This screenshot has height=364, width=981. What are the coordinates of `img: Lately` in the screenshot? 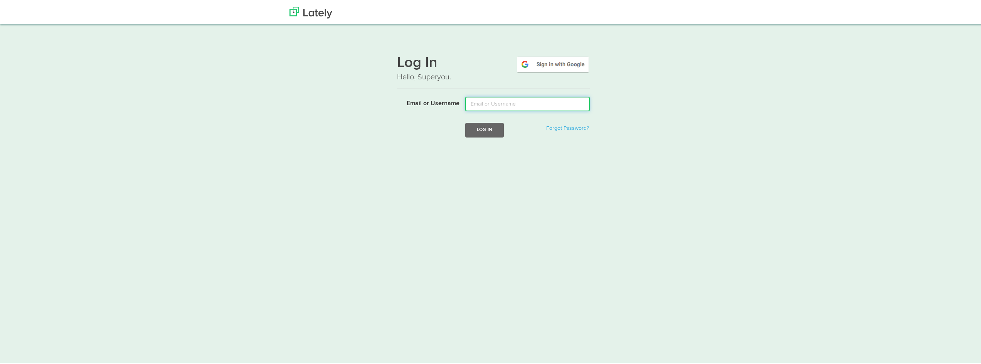 It's located at (311, 12).